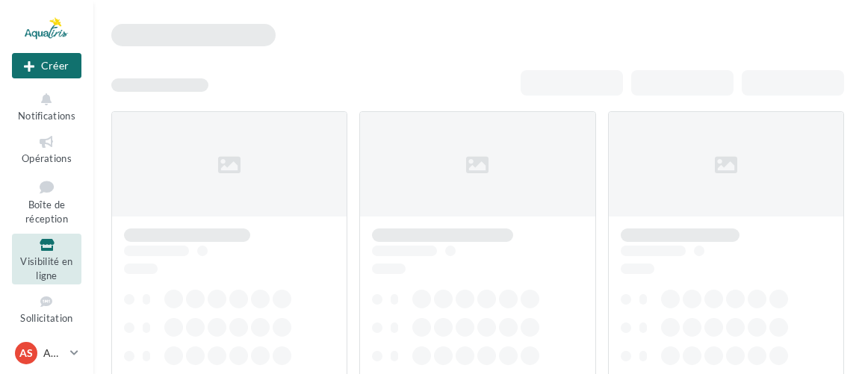 The height and width of the screenshot is (374, 862). I want to click on button: Créer, so click(46, 66).